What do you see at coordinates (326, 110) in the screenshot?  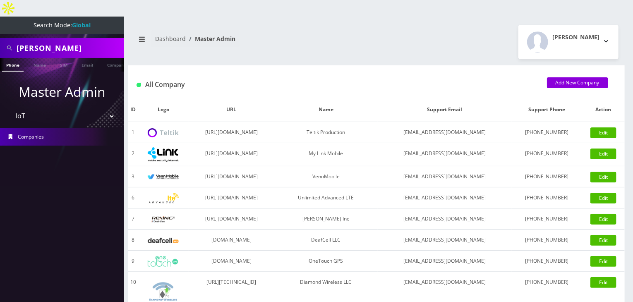 I see `th: Name` at bounding box center [326, 110].